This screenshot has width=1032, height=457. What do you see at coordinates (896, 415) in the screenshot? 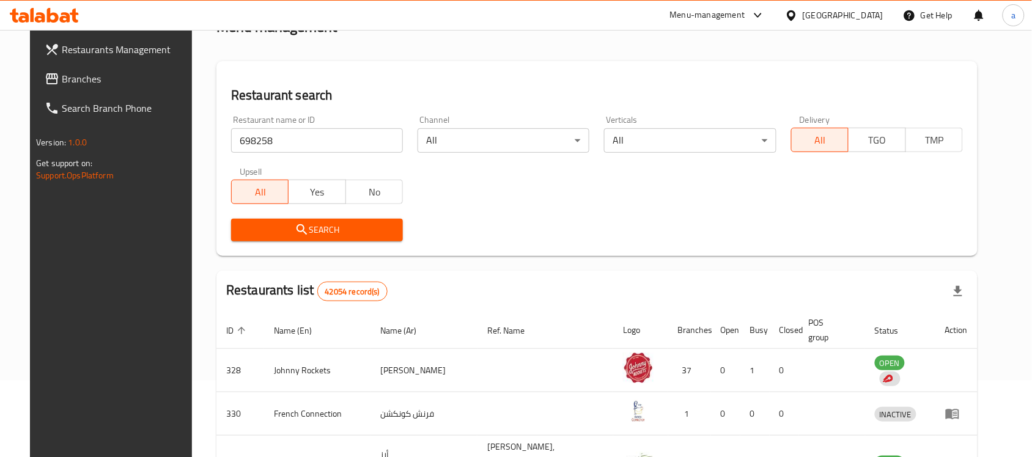
I see `div: INACTIVE` at bounding box center [896, 415].